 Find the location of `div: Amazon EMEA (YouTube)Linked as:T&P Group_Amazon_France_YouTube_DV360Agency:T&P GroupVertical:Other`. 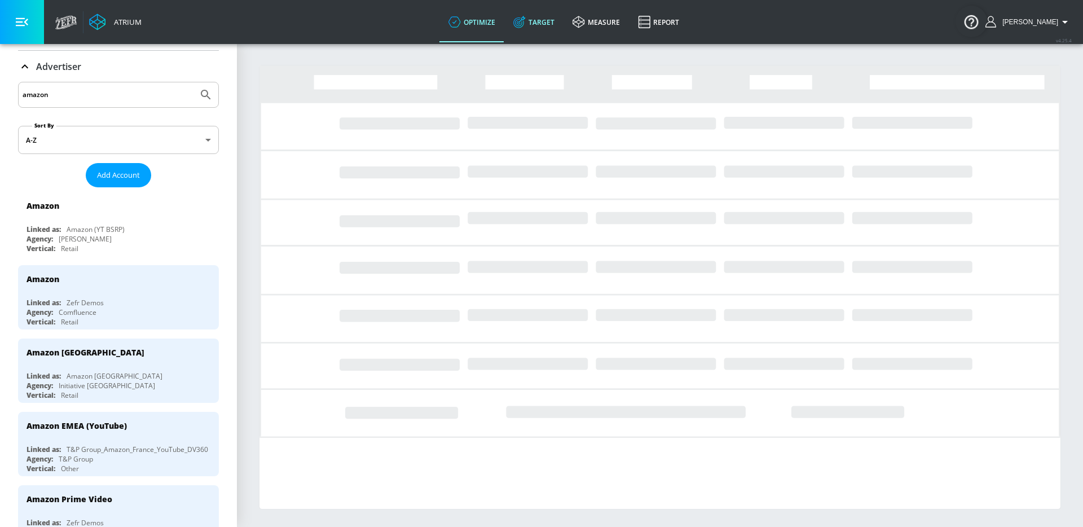

div: Amazon EMEA (YouTube)Linked as:T&P Group_Amazon_France_YouTube_DV360Agency:T&P GroupVertical:Other is located at coordinates (118, 444).